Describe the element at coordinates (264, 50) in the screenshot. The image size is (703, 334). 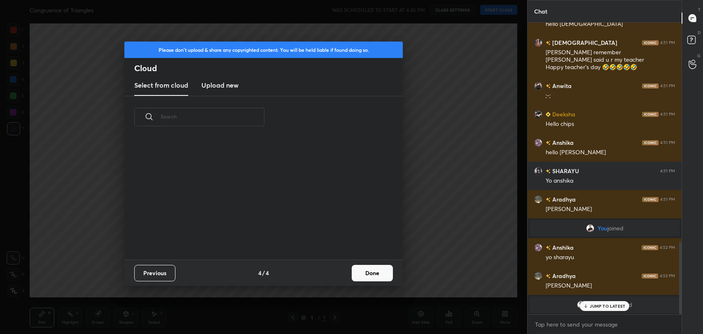
I see `div: Please don't upload & share any copyrighted content. You will be held liable if found doing so.` at that location.